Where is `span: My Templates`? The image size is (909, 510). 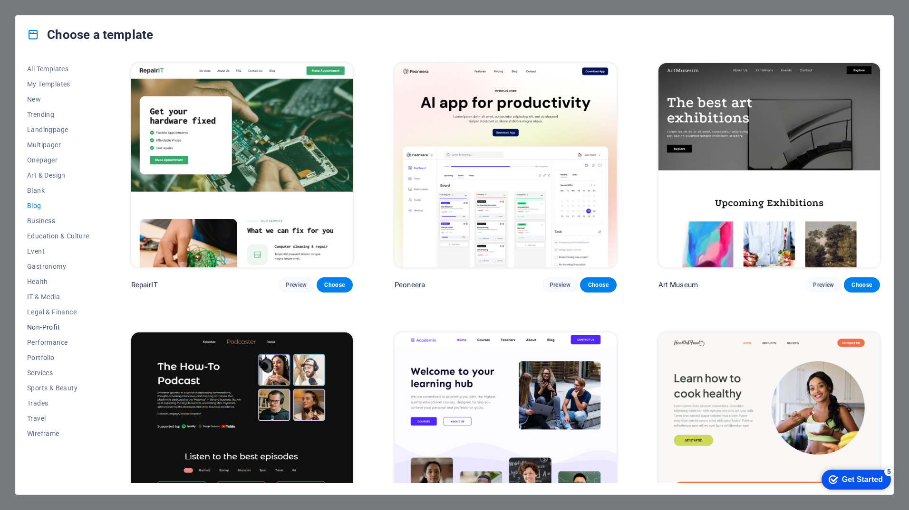 span: My Templates is located at coordinates (58, 84).